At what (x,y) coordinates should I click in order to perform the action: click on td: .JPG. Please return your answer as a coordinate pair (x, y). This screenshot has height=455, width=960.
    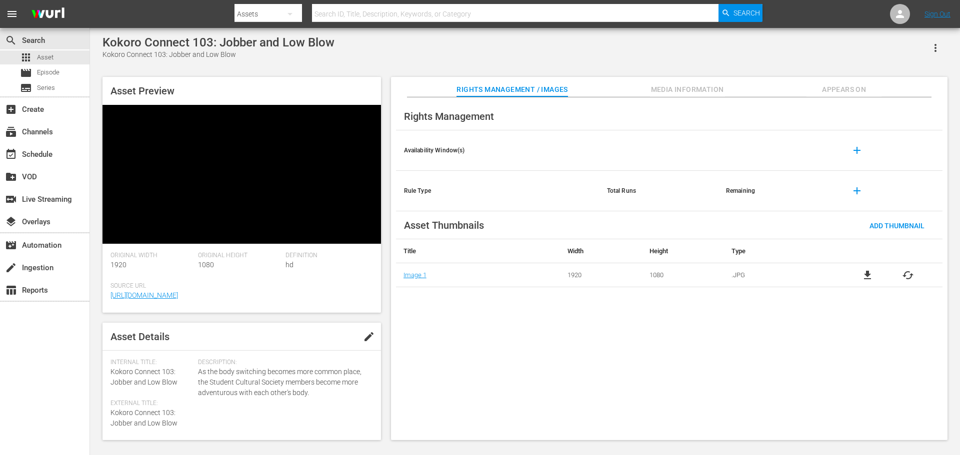
    Looking at the image, I should click on (778, 275).